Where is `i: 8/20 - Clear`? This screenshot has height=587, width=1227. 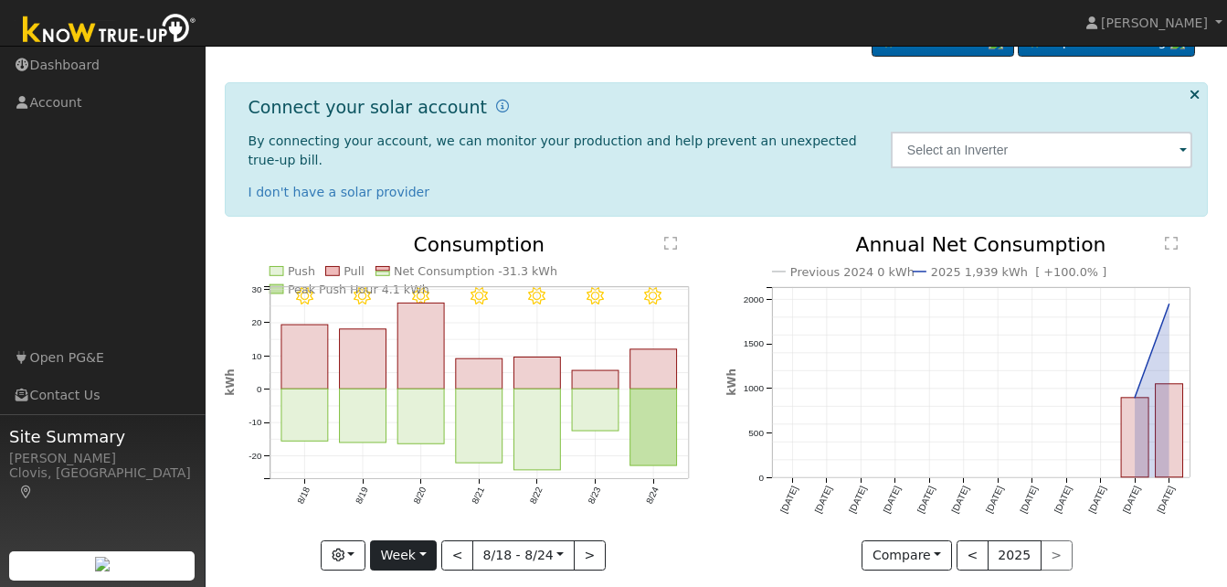
i: 8/20 - Clear is located at coordinates (420, 296).